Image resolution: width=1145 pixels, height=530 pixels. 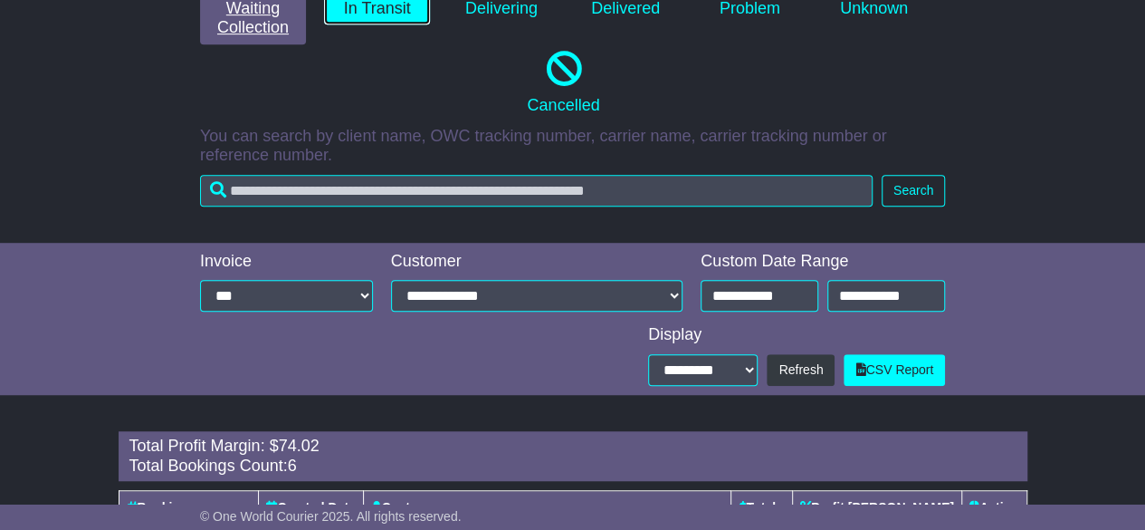 What do you see at coordinates (330, 516) in the screenshot?
I see `span: © One World Courier 2025. All rights reserved.` at bounding box center [330, 516].